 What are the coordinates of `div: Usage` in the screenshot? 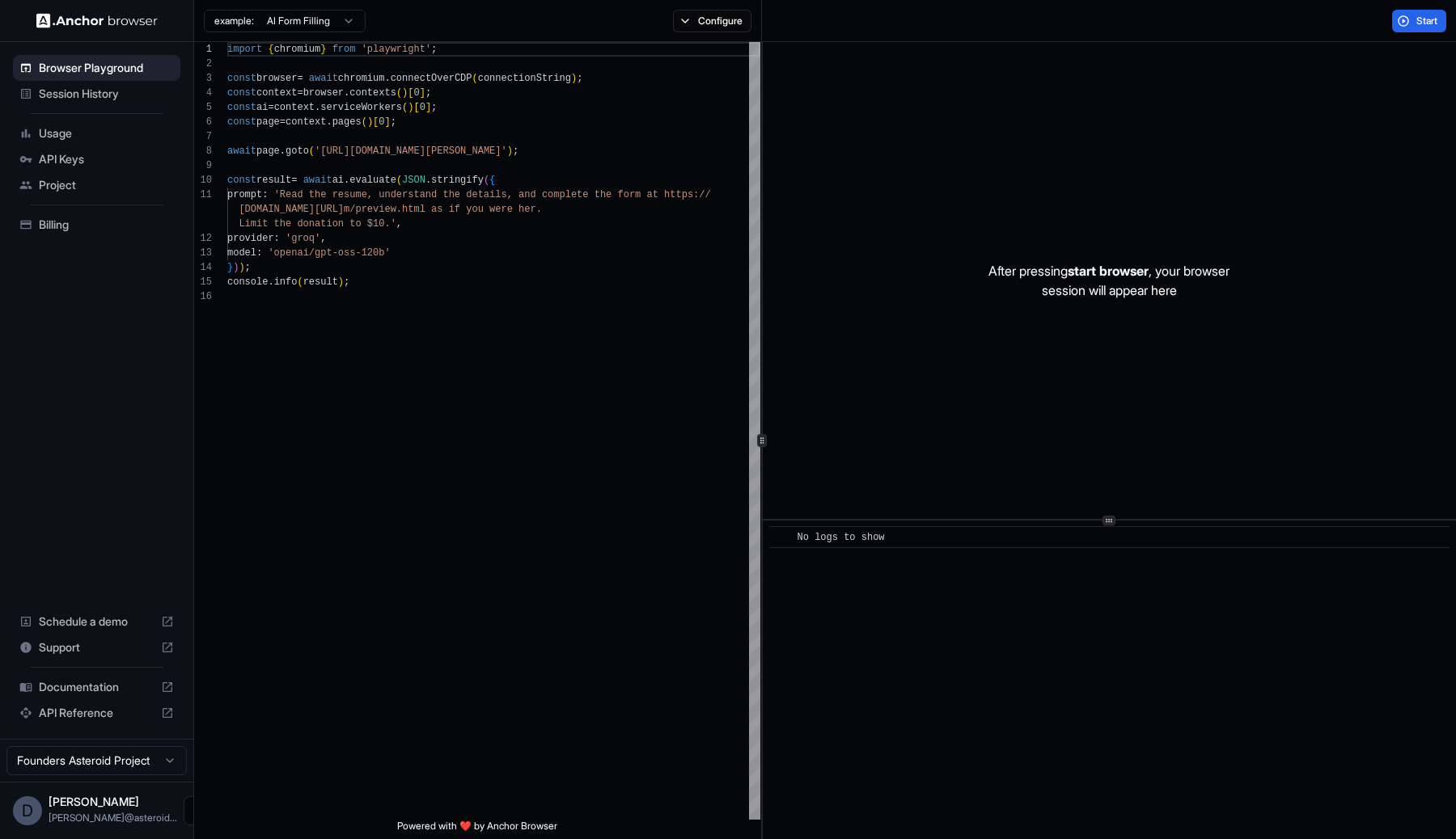 It's located at (96, 133).